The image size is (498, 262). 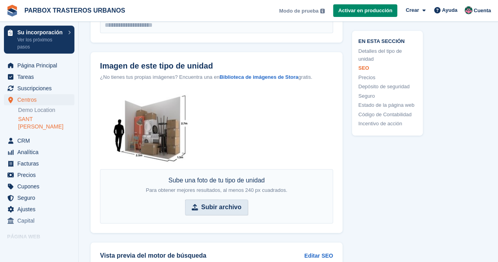 What do you see at coordinates (217, 66) in the screenshot?
I see `label: Imagen de este tipo de unidad` at bounding box center [217, 66].